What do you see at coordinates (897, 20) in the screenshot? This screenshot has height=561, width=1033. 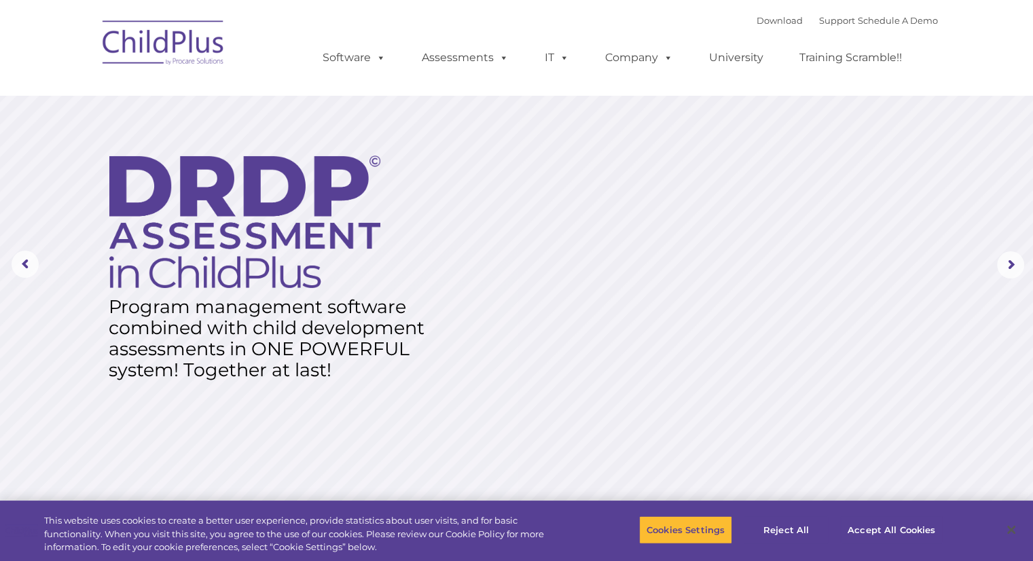 I see `a: Schedule A Demo` at bounding box center [897, 20].